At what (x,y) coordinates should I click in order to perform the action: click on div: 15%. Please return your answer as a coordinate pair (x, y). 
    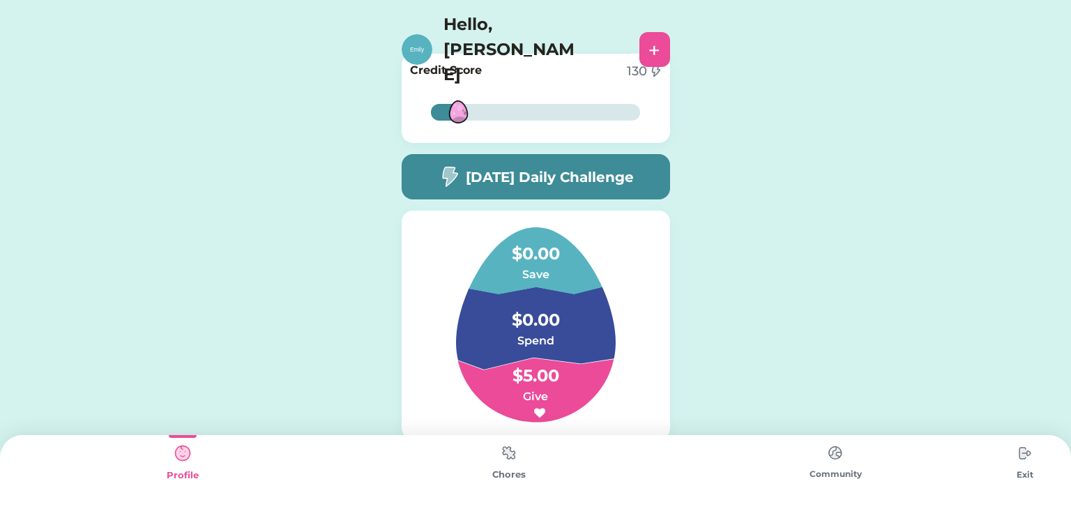
    Looking at the image, I should click on (536, 112).